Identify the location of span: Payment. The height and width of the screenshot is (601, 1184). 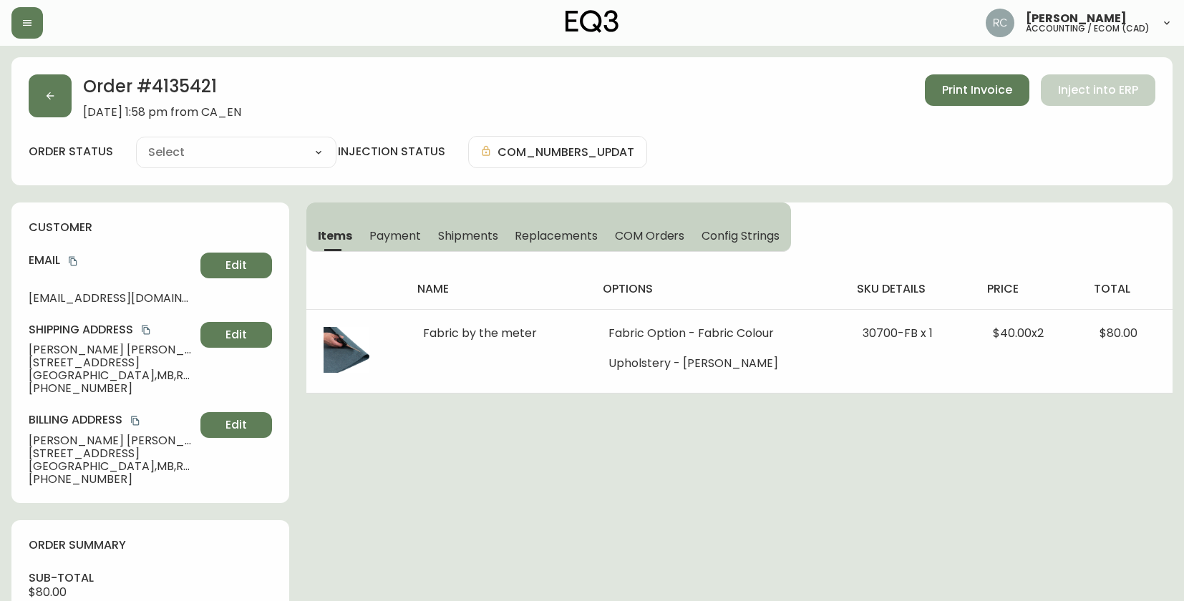
(395, 236).